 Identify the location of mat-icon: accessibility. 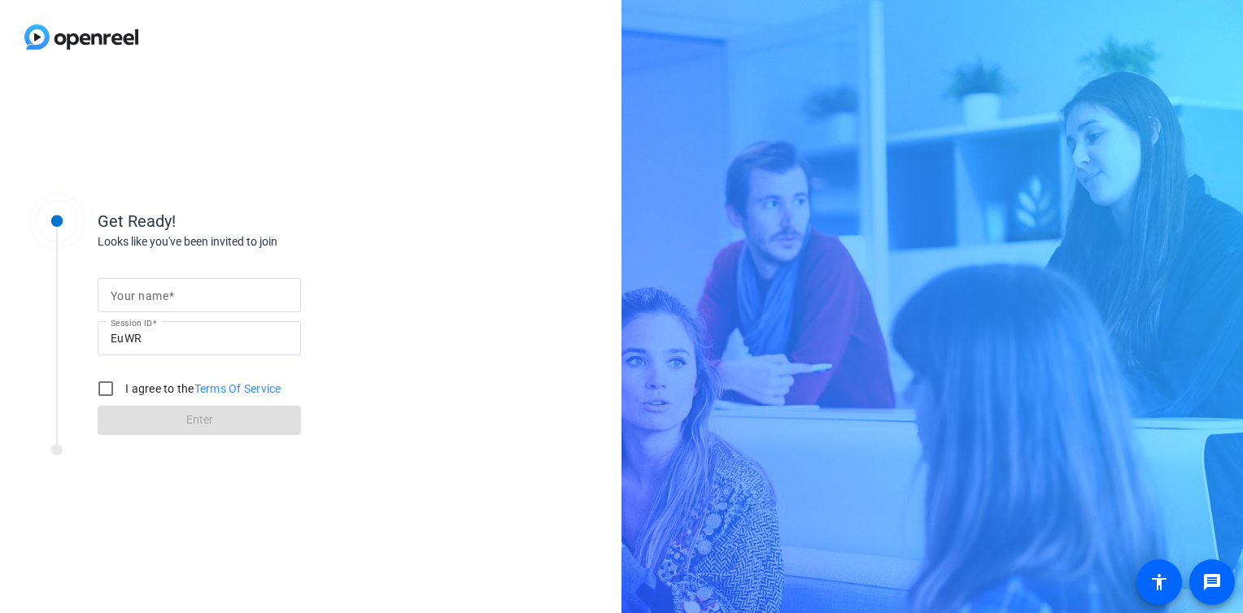
(1159, 582).